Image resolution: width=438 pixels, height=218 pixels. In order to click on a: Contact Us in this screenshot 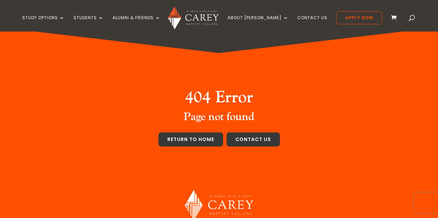, I will do `click(313, 23)`.